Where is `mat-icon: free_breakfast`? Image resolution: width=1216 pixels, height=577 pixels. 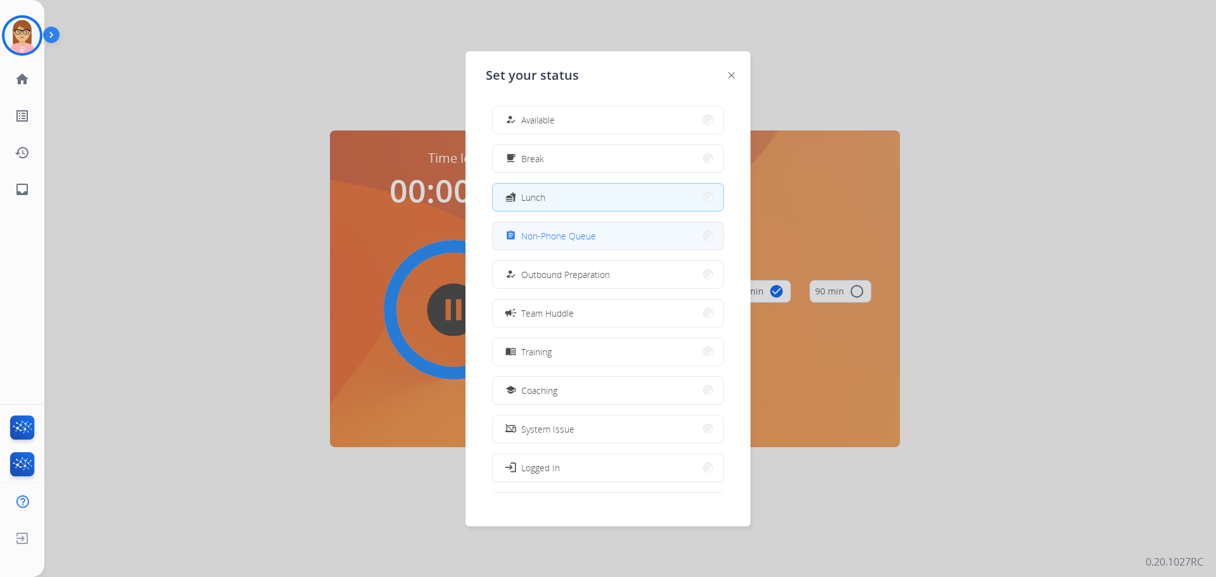
mat-icon: free_breakfast is located at coordinates (510, 158).